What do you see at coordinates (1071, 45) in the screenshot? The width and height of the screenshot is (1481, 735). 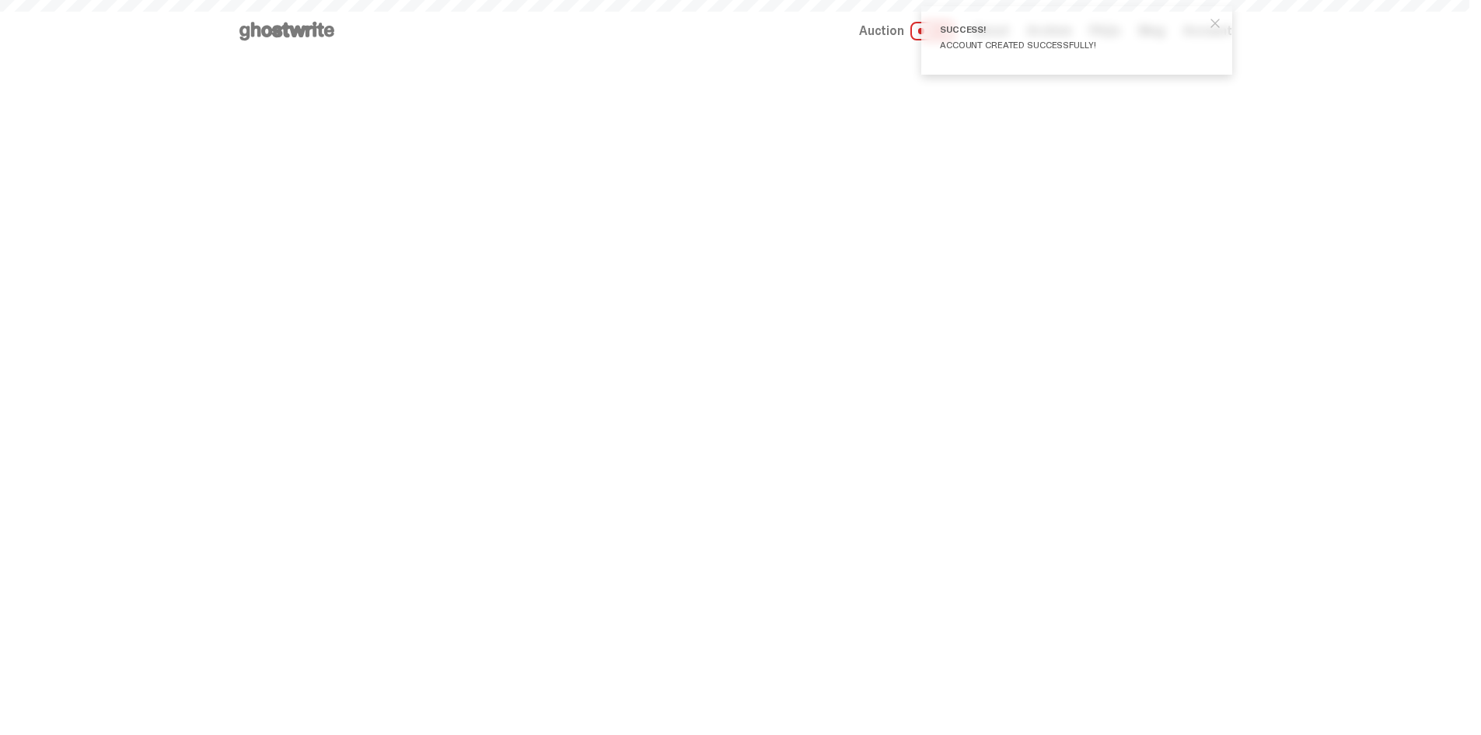 I see `div: Account created successfully!` at bounding box center [1071, 45].